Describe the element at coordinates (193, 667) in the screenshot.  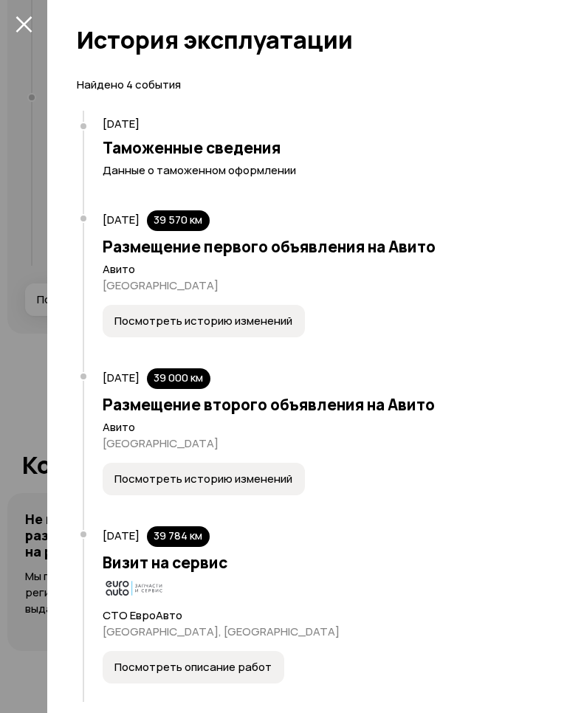
I see `button: Посмотреть описание работ` at that location.